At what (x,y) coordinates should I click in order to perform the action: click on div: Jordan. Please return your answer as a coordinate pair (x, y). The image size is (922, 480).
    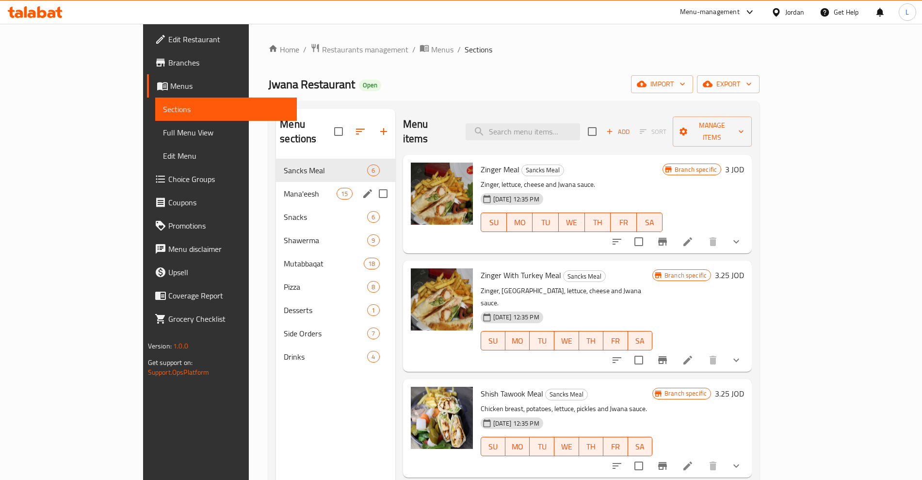
    Looking at the image, I should click on (795, 12).